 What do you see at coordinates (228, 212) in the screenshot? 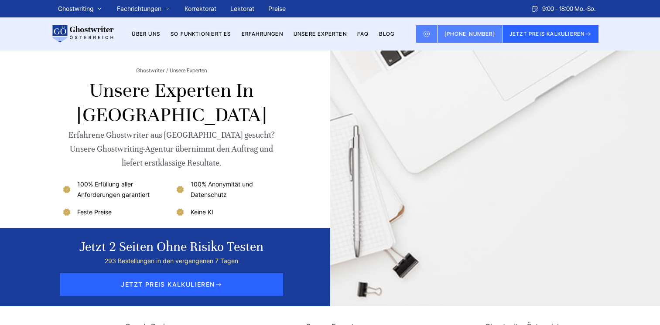
I see `li: Keine KI` at bounding box center [228, 212].